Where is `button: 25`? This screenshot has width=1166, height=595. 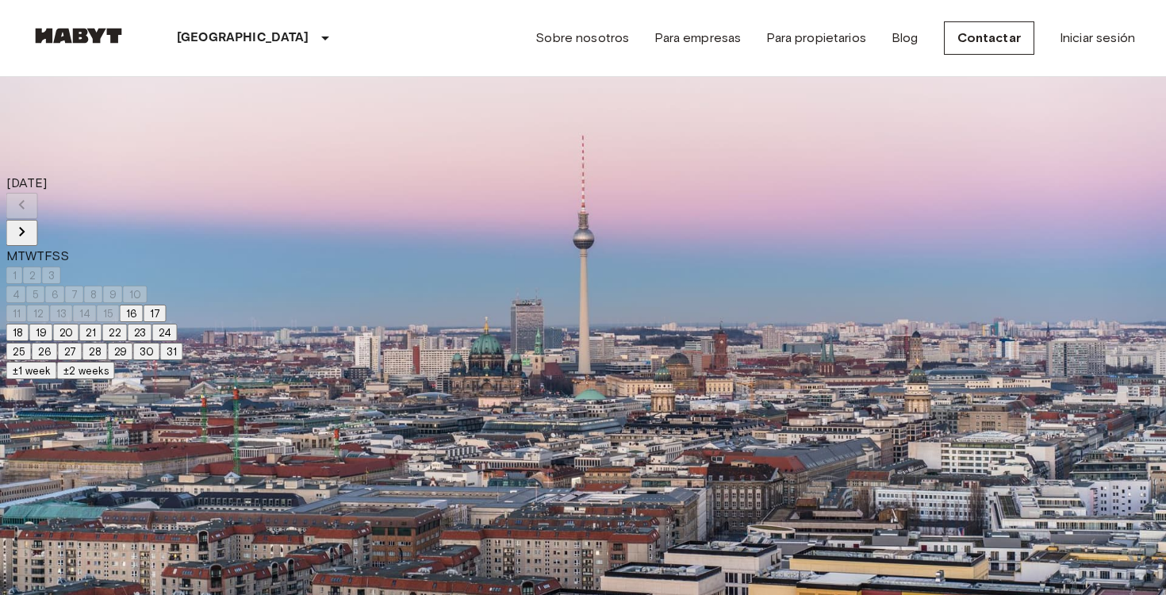
button: 25 is located at coordinates (19, 351).